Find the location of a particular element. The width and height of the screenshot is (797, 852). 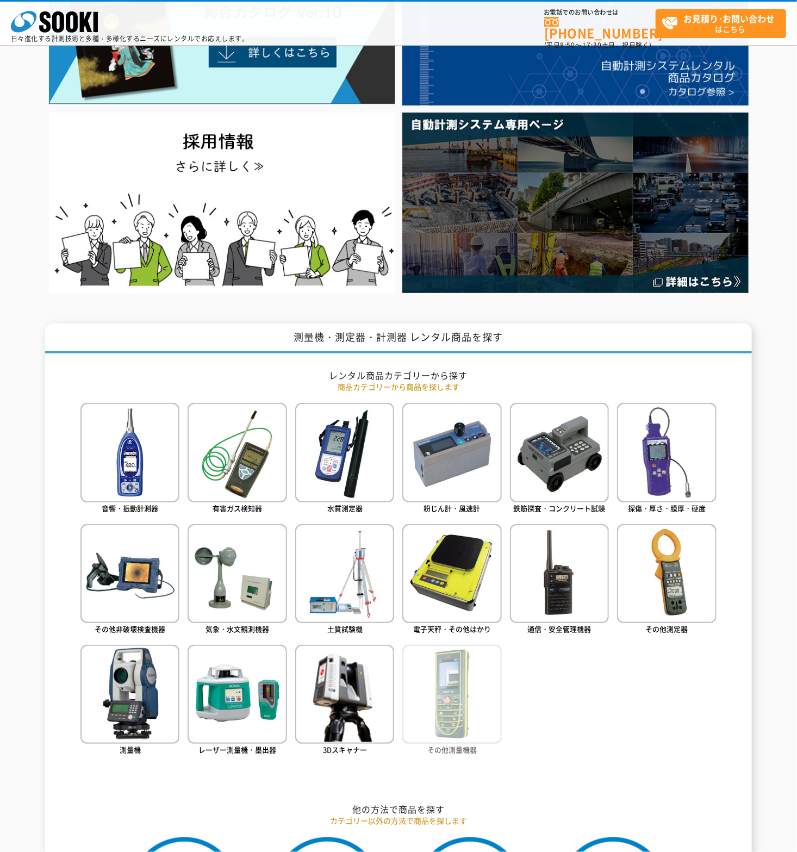

a: 土質試験機 is located at coordinates (345, 580).